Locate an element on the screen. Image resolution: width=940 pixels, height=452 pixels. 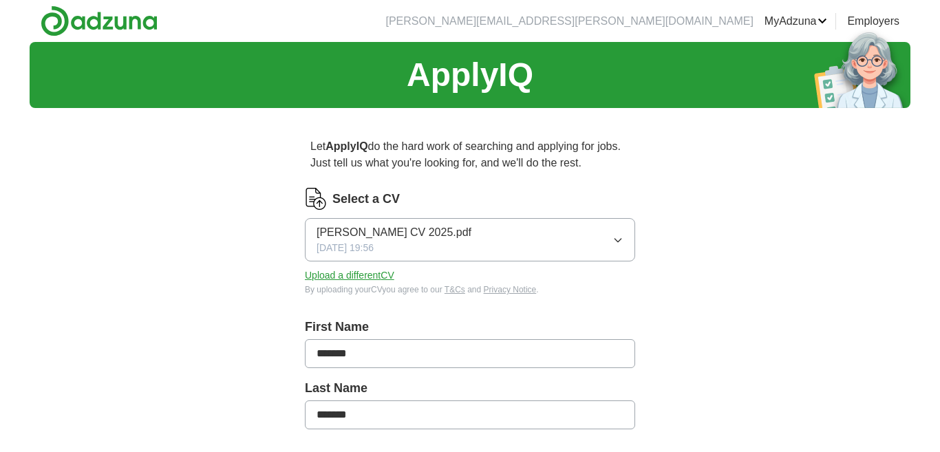
p: Let do the hard work of searching and applying for jobs. Just tell us what you're looking for, an... is located at coordinates (470, 155).